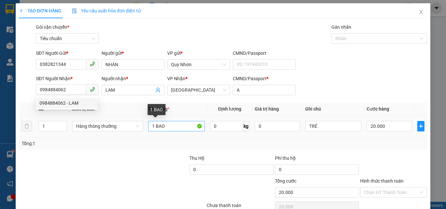  I want to click on div: Người gửi, so click(133, 53).